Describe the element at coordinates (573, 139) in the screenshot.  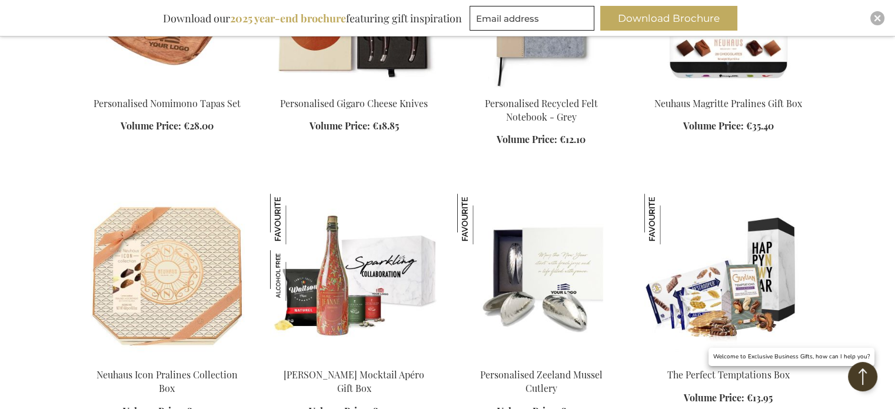
I see `span: €12.10` at that location.